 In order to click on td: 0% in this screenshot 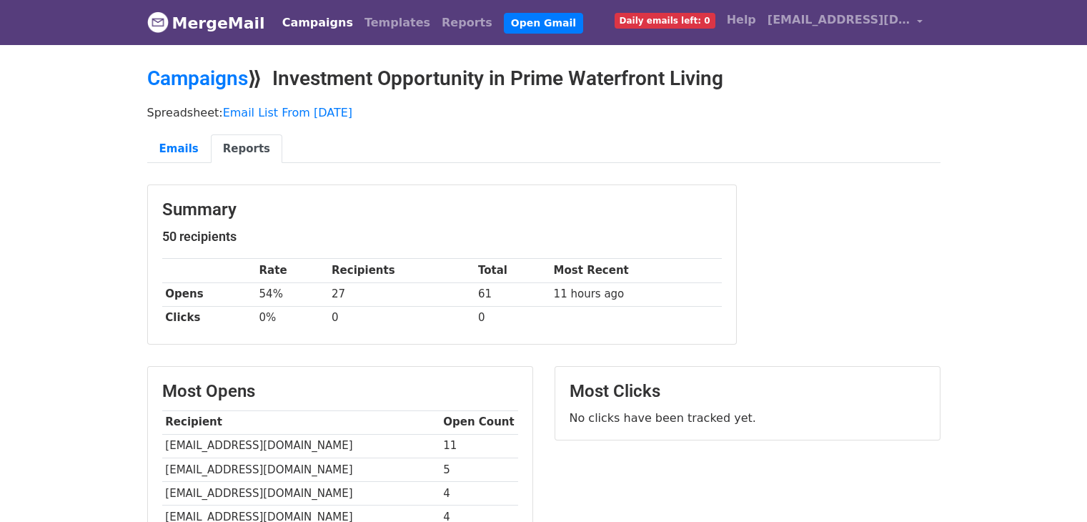, I will do `click(292, 317)`.